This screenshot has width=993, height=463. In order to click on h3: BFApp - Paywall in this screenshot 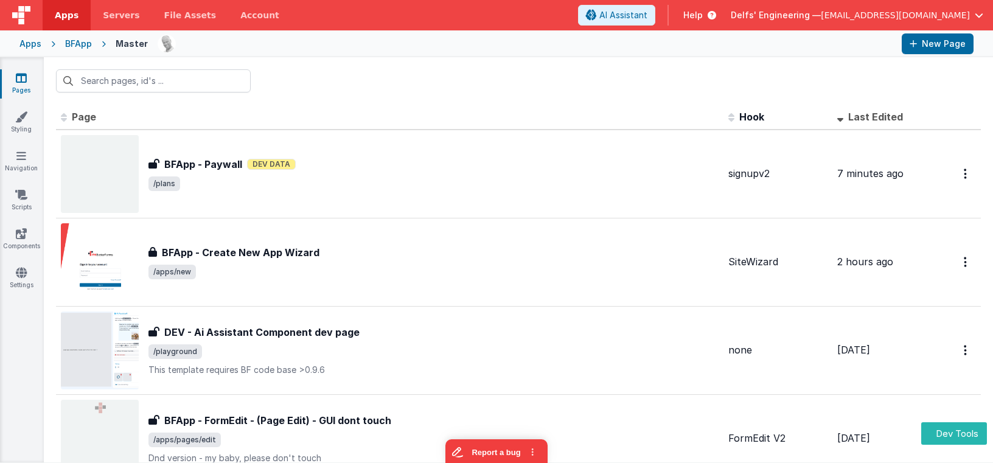, I will do `click(203, 164)`.